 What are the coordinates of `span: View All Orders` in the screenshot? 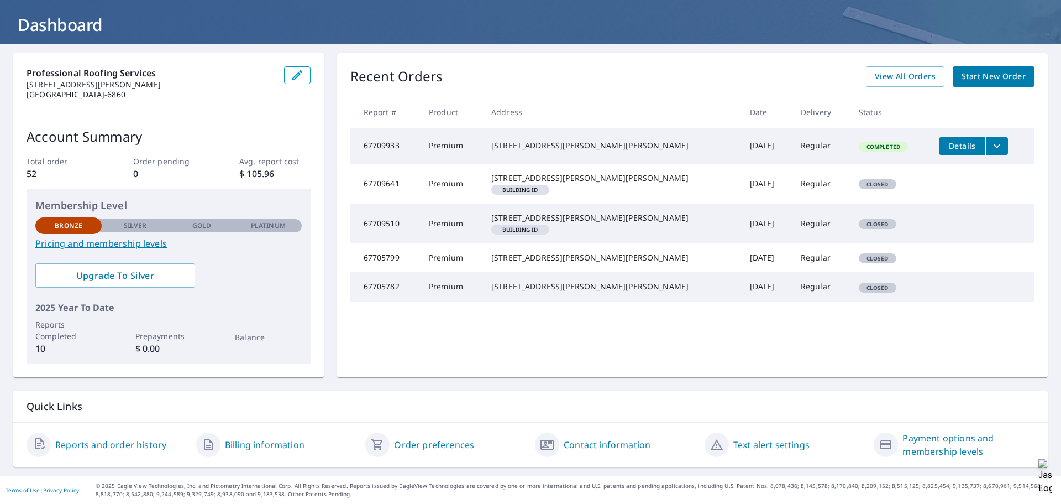 It's located at (905, 76).